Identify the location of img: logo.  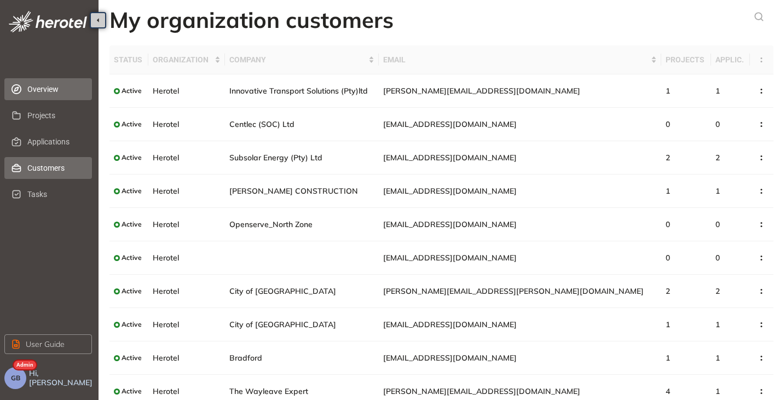
(48, 21).